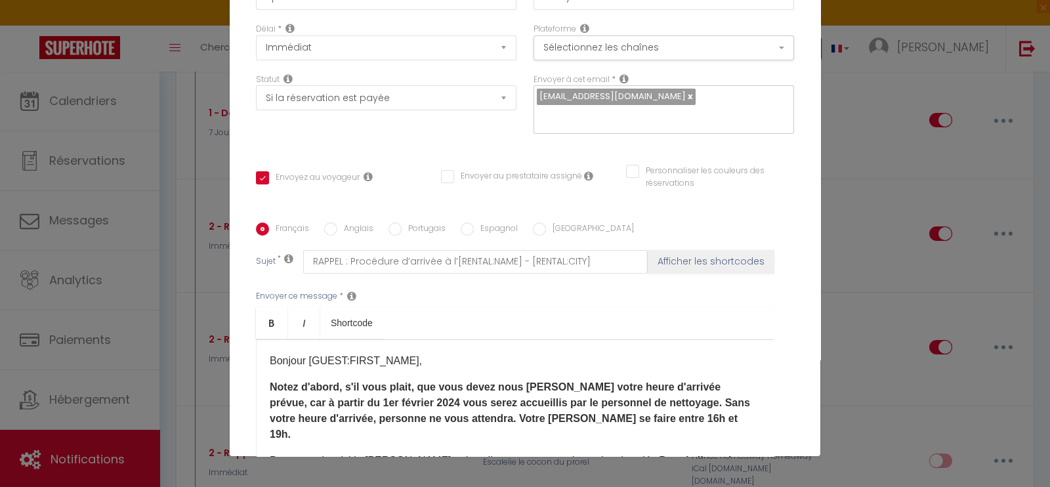  Describe the element at coordinates (624, 79) in the screenshot. I see `i: Recipient` at that location.